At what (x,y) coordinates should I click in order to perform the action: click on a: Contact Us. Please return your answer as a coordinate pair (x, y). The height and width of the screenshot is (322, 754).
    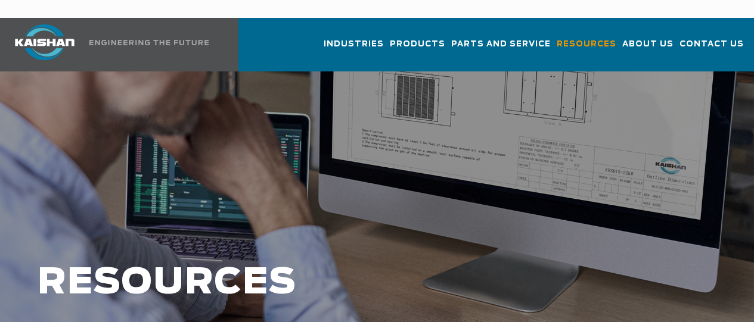
    Looking at the image, I should click on (711, 49).